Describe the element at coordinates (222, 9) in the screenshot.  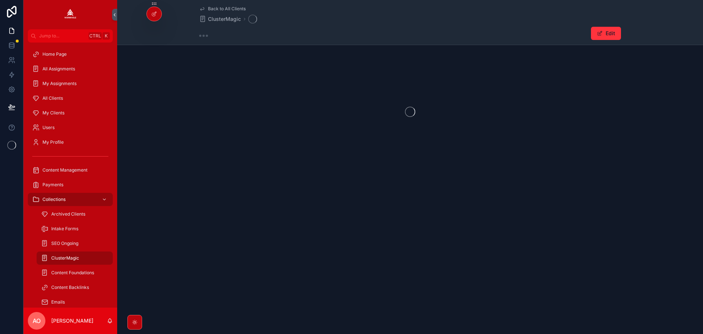
I see `a: Back to All Clients` at that location.